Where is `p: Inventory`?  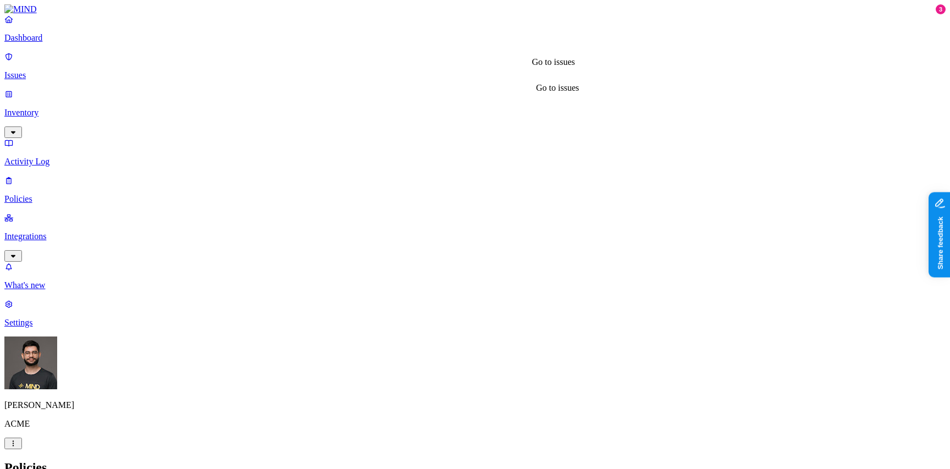
p: Inventory is located at coordinates (475, 113).